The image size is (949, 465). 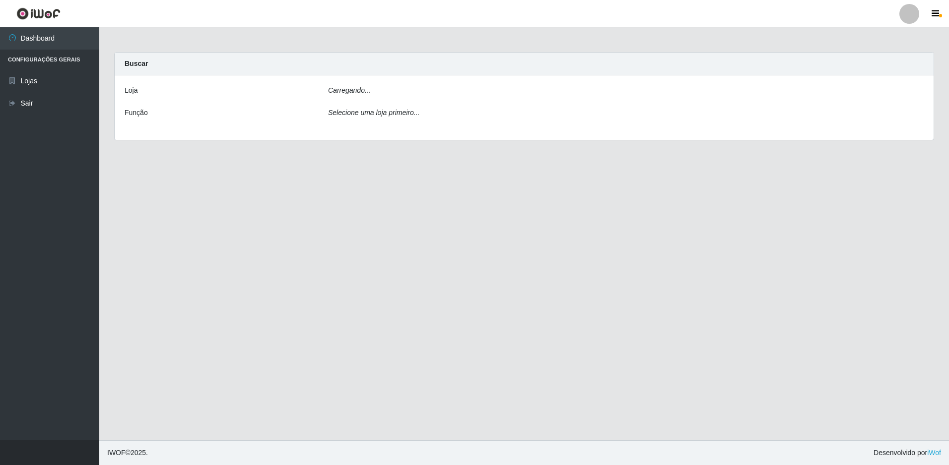 What do you see at coordinates (907, 453) in the screenshot?
I see `span: Desenvolvido por` at bounding box center [907, 453].